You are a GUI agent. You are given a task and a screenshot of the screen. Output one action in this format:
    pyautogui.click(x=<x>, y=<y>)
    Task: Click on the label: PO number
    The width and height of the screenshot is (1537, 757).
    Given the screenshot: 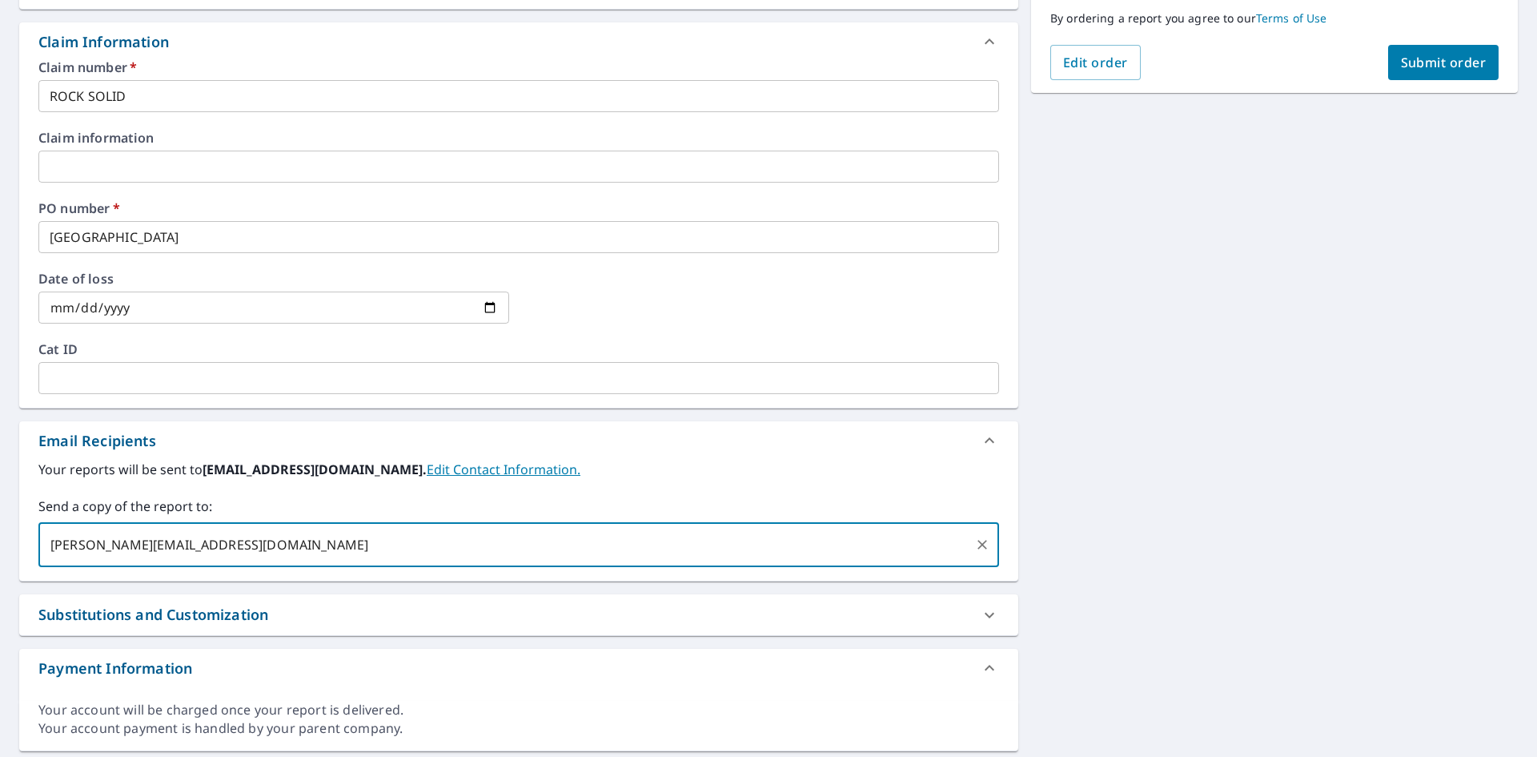 What is the action you would take?
    pyautogui.click(x=519, y=208)
    